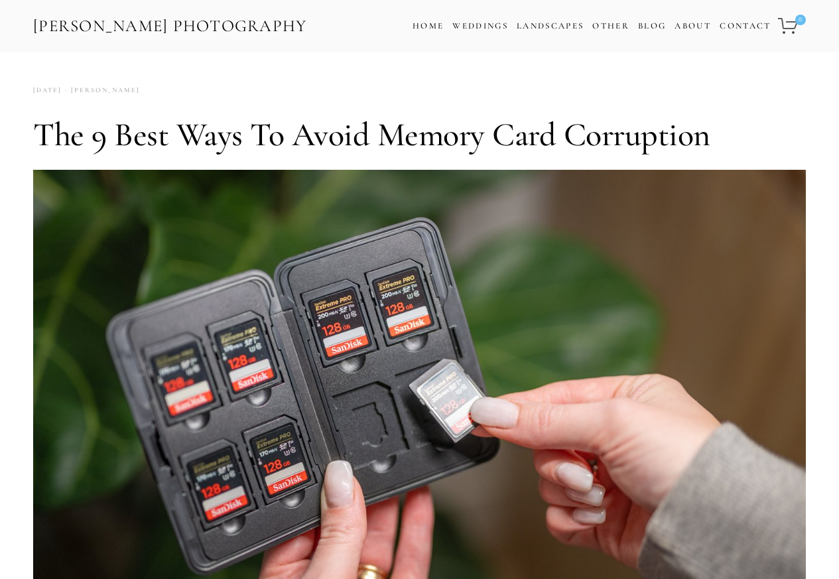 This screenshot has width=839, height=579. What do you see at coordinates (693, 26) in the screenshot?
I see `a: About` at bounding box center [693, 26].